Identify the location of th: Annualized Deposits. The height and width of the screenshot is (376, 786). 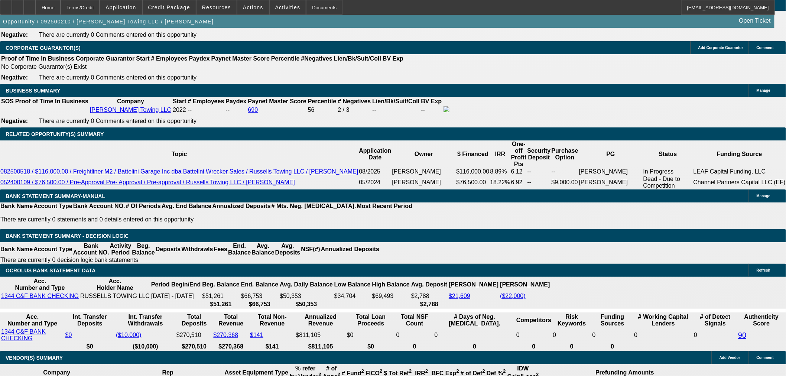
(350, 249).